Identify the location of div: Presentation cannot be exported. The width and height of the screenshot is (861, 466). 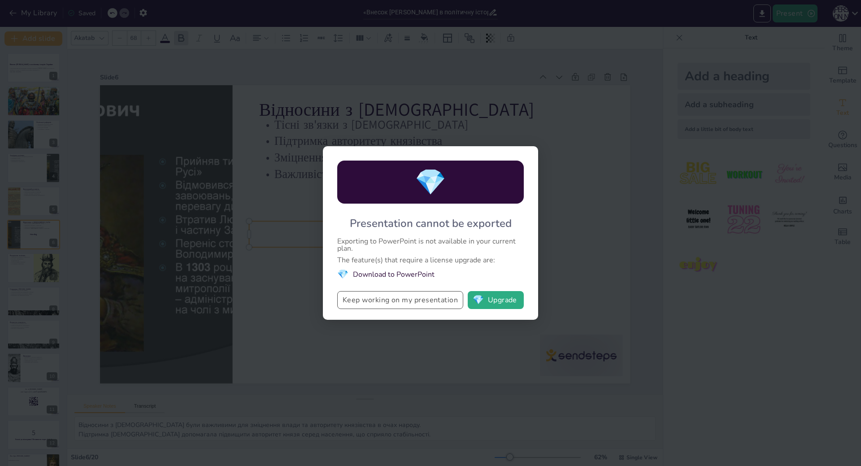
(430, 223).